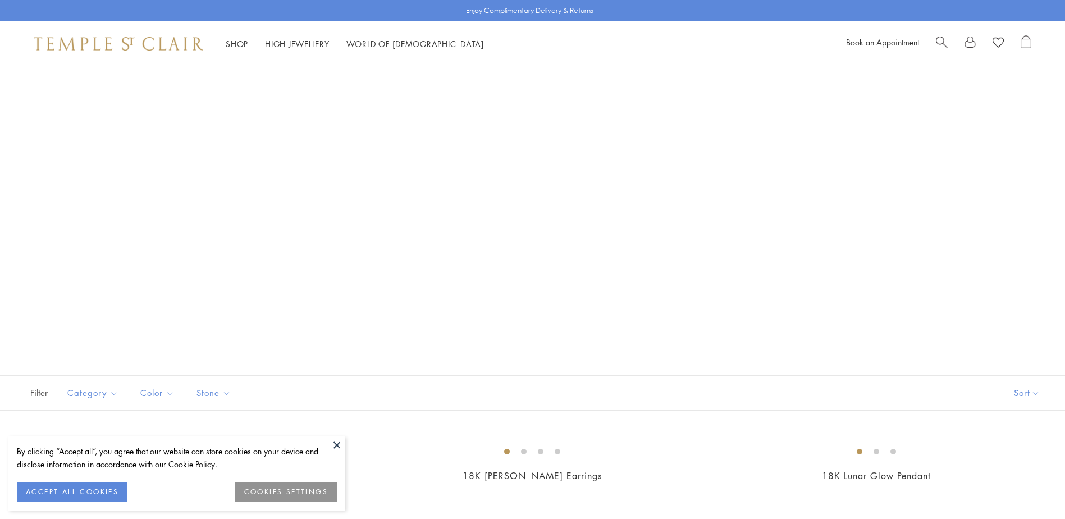 This screenshot has width=1065, height=519. I want to click on nav: Main navigation, so click(355, 44).